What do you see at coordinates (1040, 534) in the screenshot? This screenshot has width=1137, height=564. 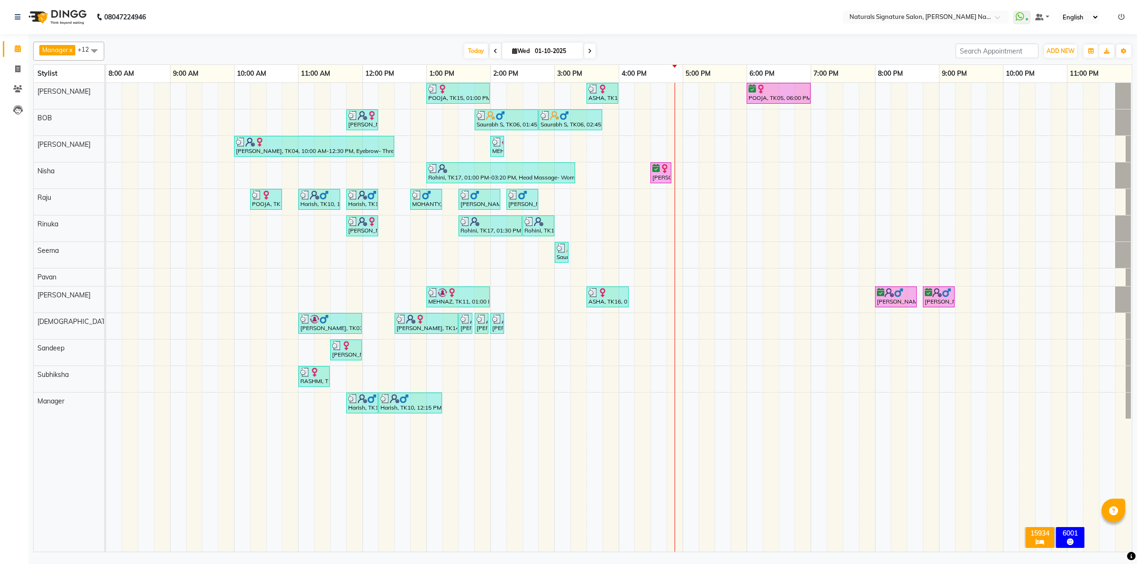 I see `div: 15934` at bounding box center [1040, 534].